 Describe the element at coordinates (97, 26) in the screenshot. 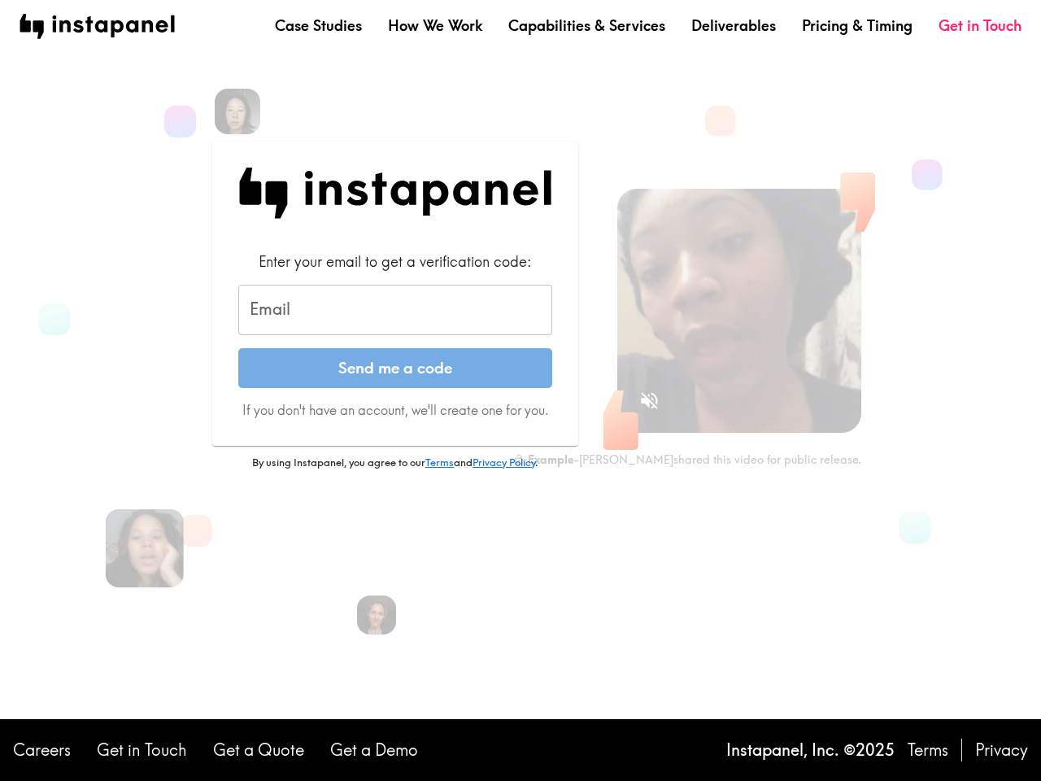

I see `img: instapanel` at that location.